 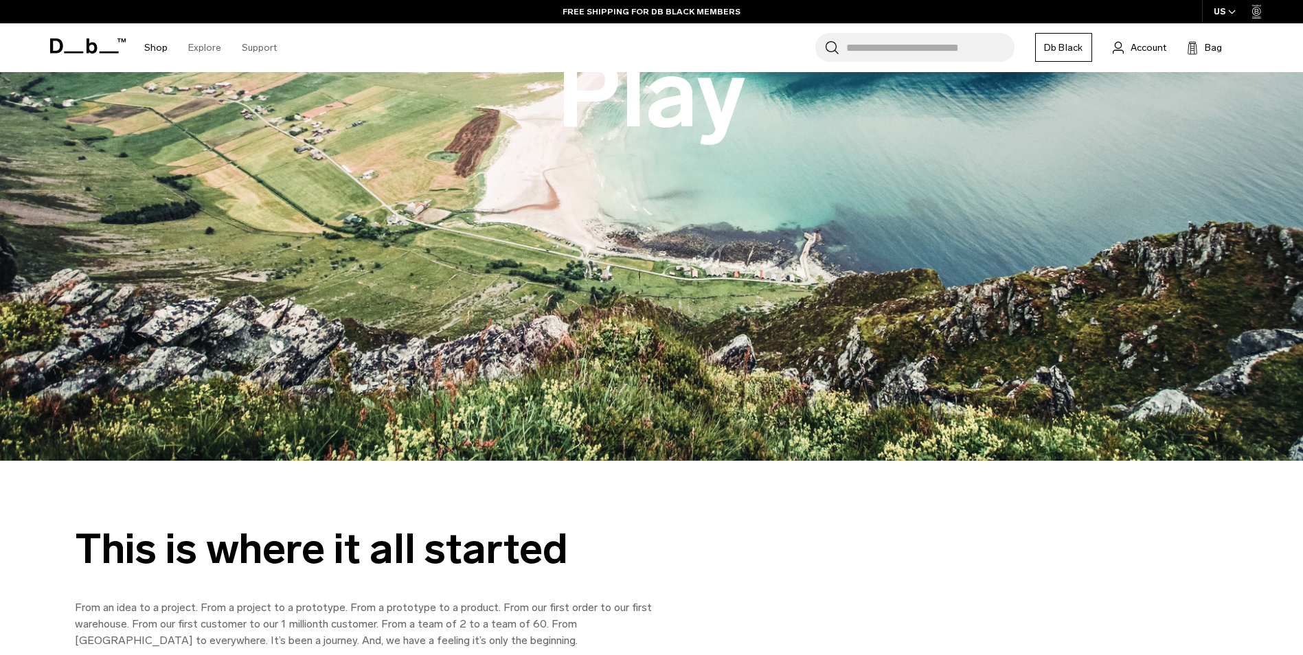 What do you see at coordinates (1064, 47) in the screenshot?
I see `a: Db Black` at bounding box center [1064, 47].